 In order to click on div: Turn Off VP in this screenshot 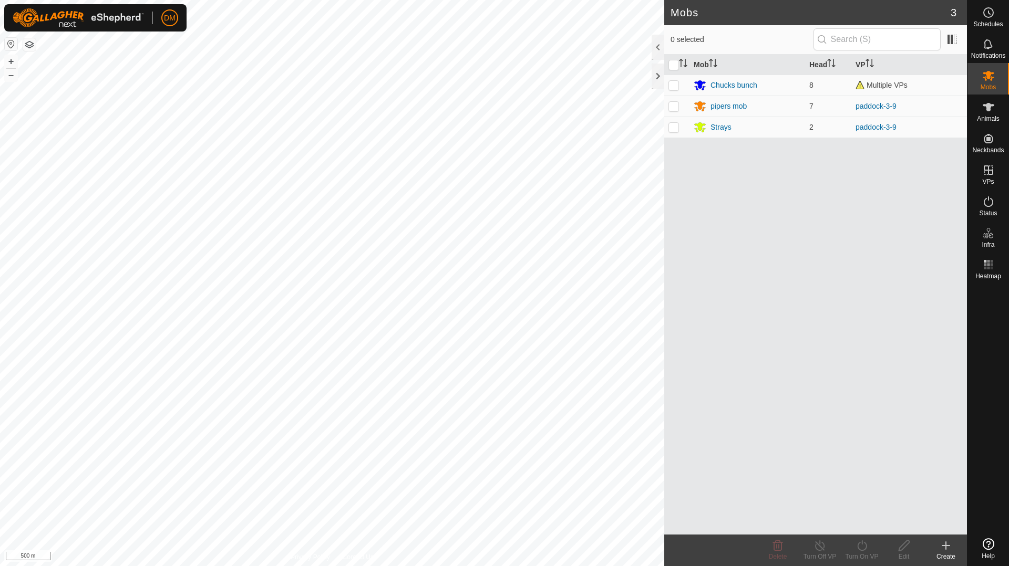, I will do `click(820, 557)`.